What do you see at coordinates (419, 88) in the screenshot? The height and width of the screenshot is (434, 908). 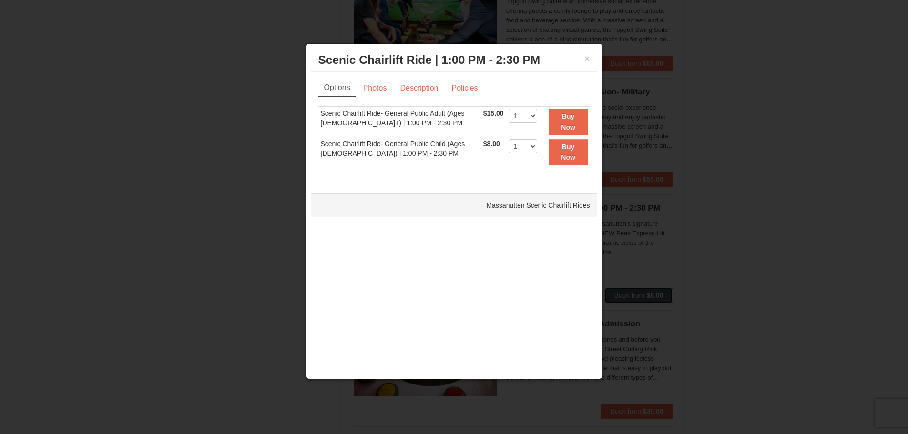 I see `a: Description` at bounding box center [419, 88].